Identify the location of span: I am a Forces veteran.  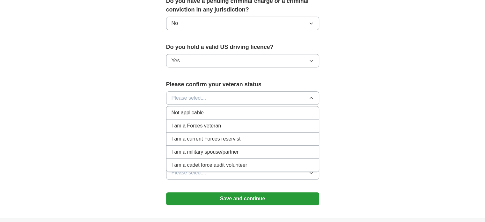
(197, 126).